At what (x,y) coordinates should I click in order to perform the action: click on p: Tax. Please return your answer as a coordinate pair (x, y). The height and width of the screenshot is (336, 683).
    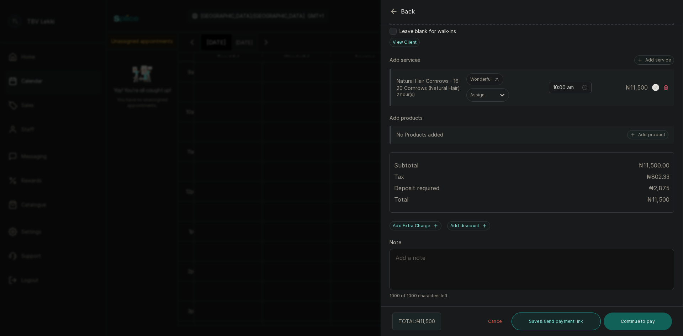
    Looking at the image, I should click on (399, 177).